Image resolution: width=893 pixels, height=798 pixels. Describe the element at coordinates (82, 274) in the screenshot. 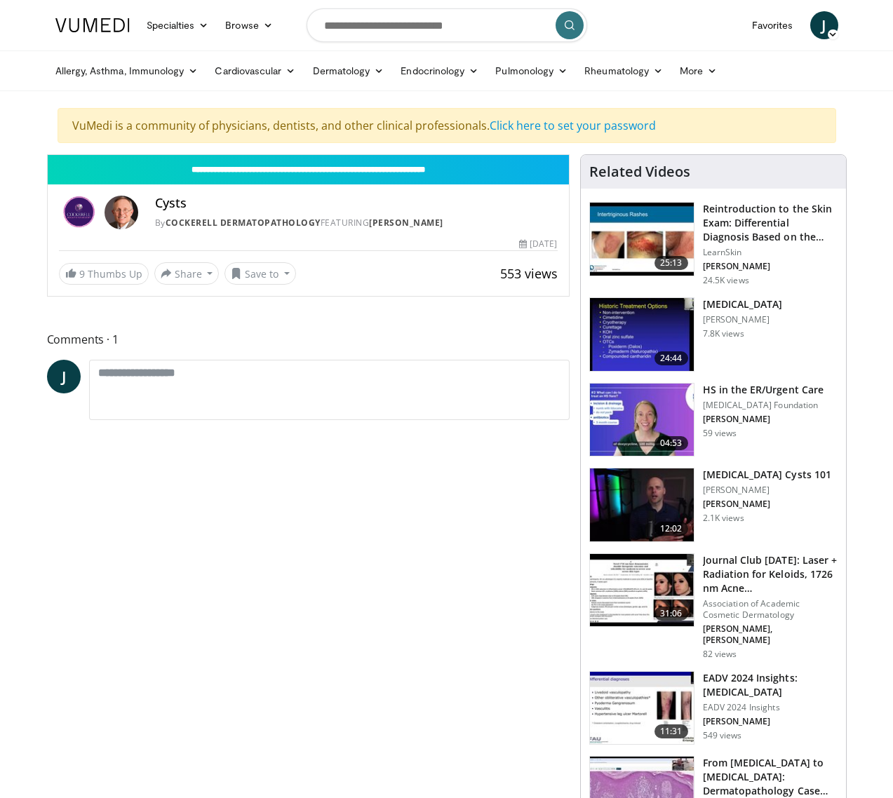

I see `span: 9` at that location.